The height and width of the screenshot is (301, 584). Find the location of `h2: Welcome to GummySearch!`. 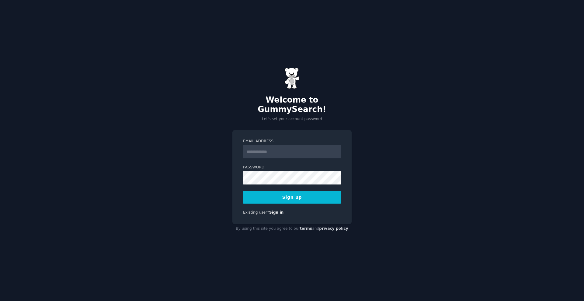

h2: Welcome to GummySearch! is located at coordinates (292, 105).